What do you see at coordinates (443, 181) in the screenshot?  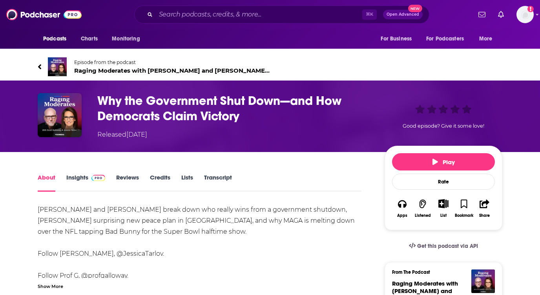 I see `div: Rate` at bounding box center [443, 181].